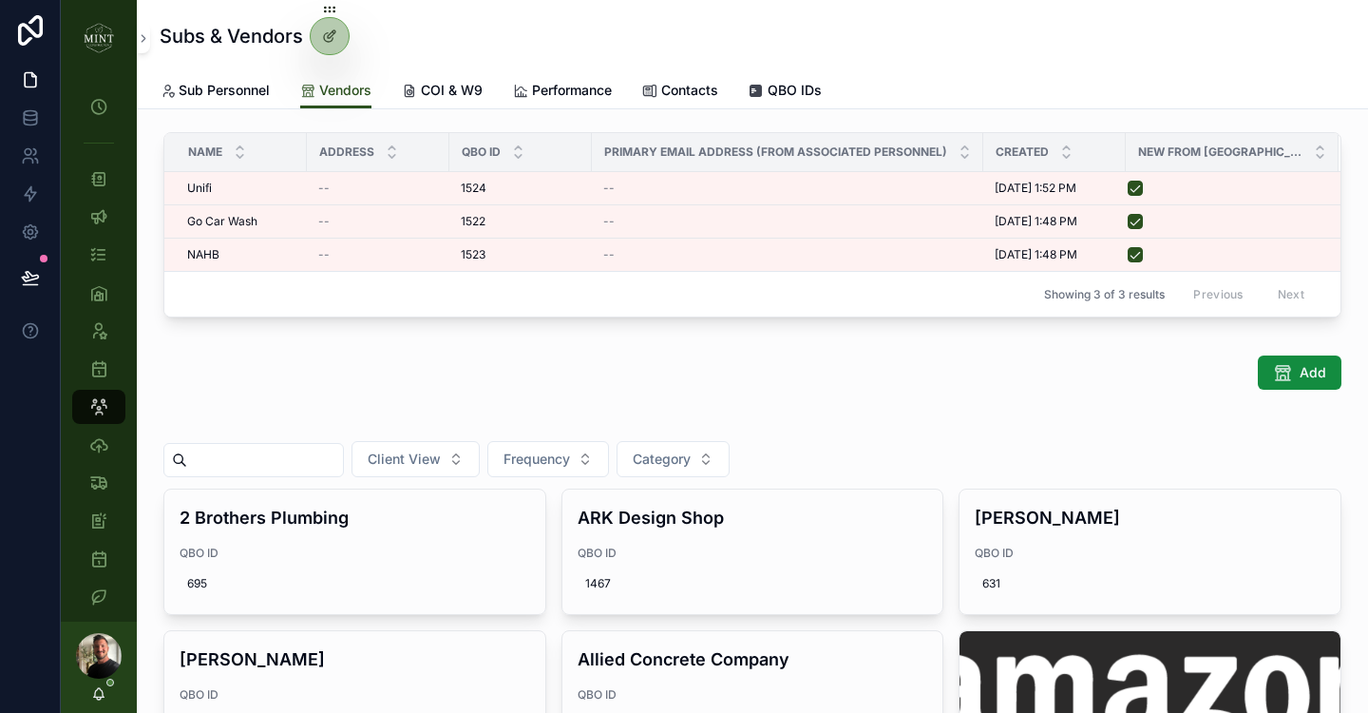  What do you see at coordinates (785, 92) in the screenshot?
I see `a: QBO IDs` at bounding box center [785, 92].